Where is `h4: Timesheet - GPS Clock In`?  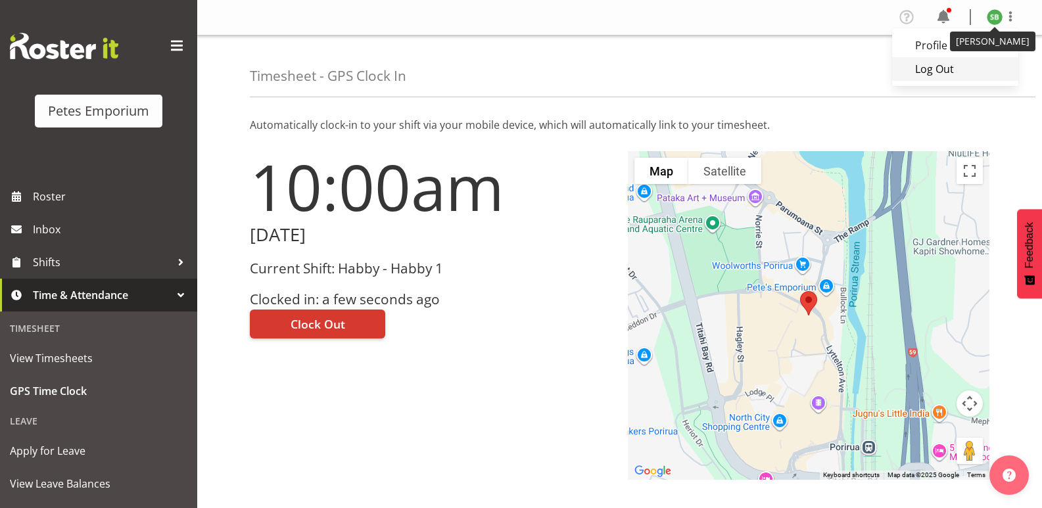 h4: Timesheet - GPS Clock In is located at coordinates (328, 76).